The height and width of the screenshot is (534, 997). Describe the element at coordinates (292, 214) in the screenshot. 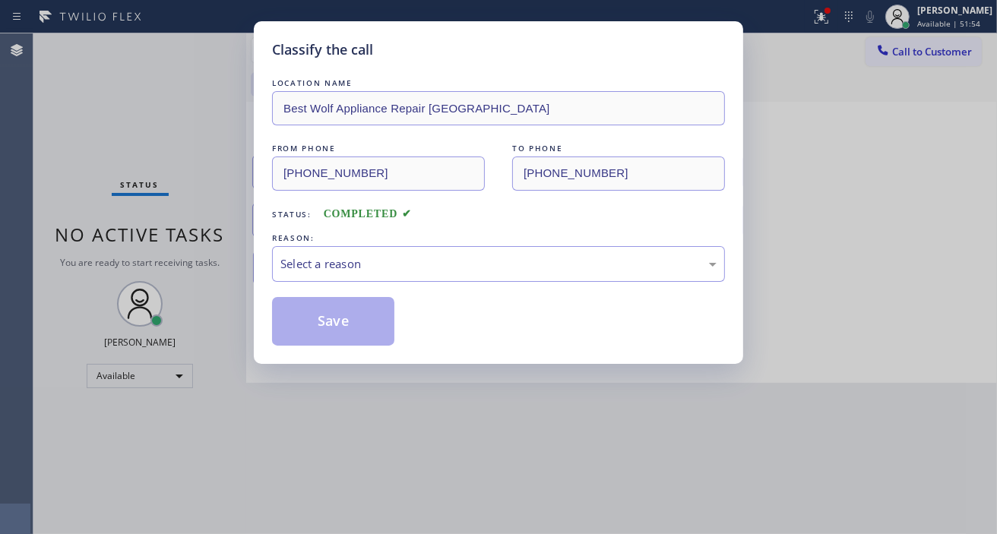

I see `span: Status:` at that location.